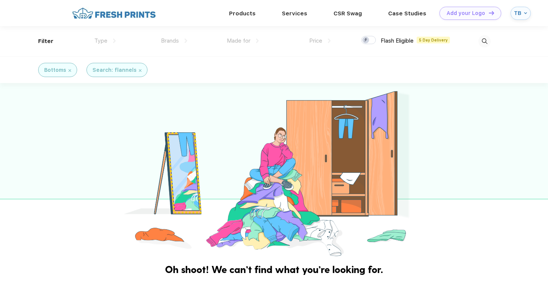  I want to click on a: Products, so click(242, 13).